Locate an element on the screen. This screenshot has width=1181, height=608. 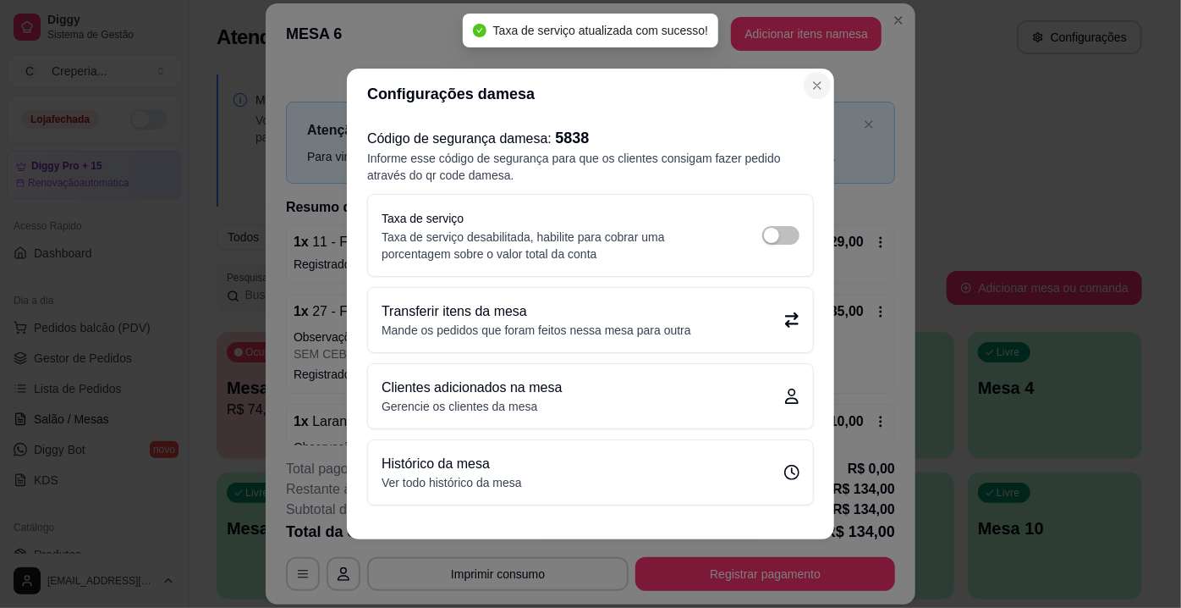
label: Taxa de serviço is located at coordinates (422, 218).